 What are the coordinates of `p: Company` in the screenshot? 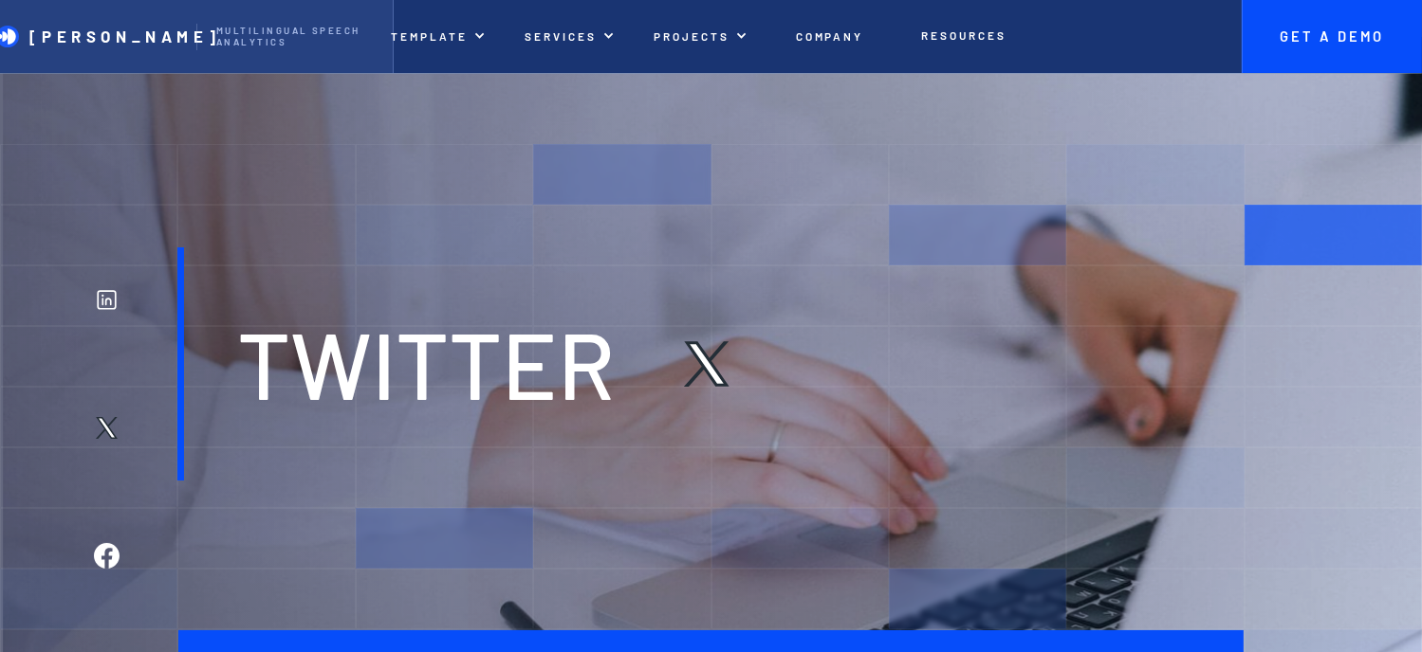 It's located at (830, 36).